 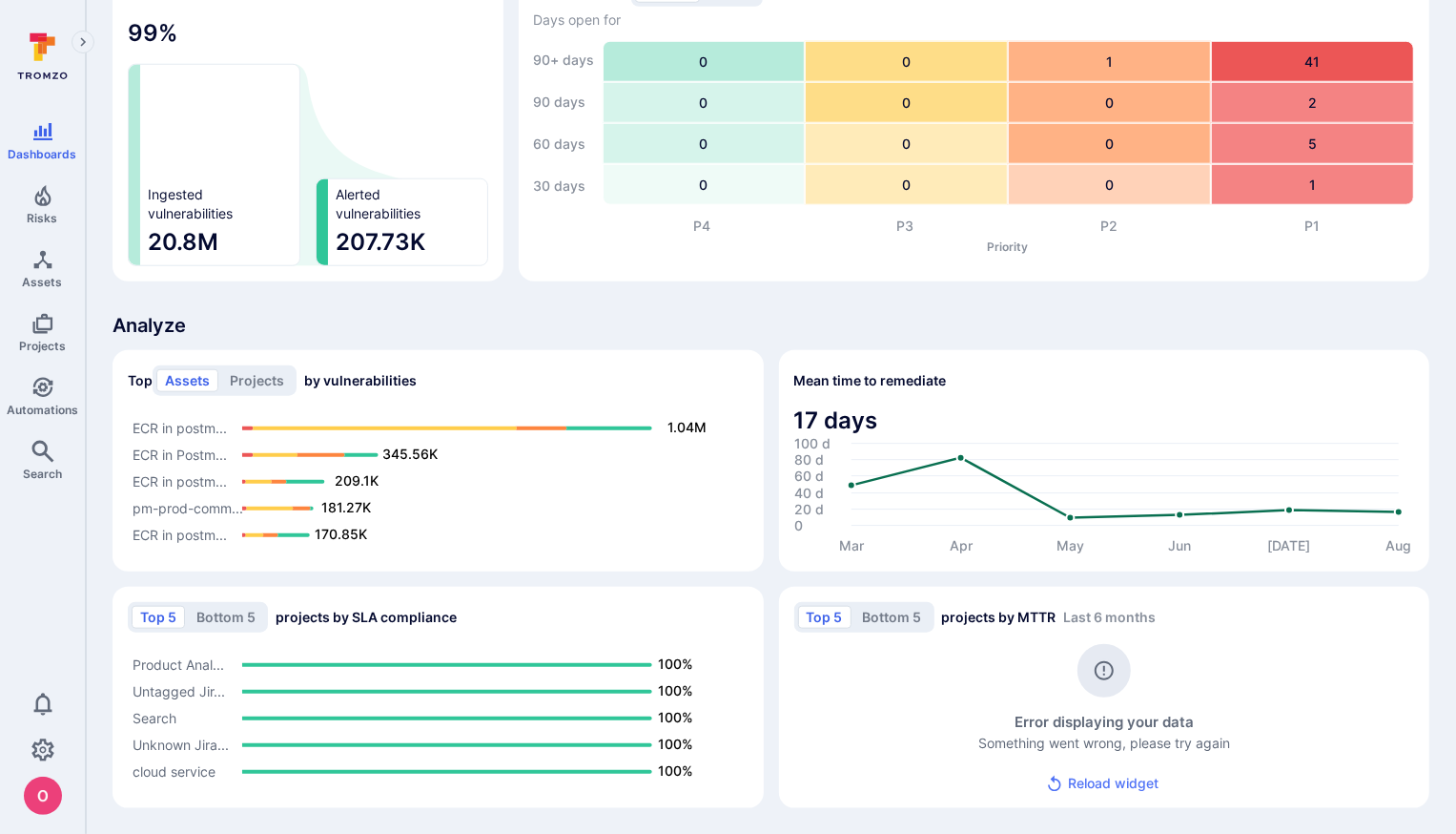 What do you see at coordinates (771, 325) in the screenshot?
I see `span: Analyze` at bounding box center [771, 325].